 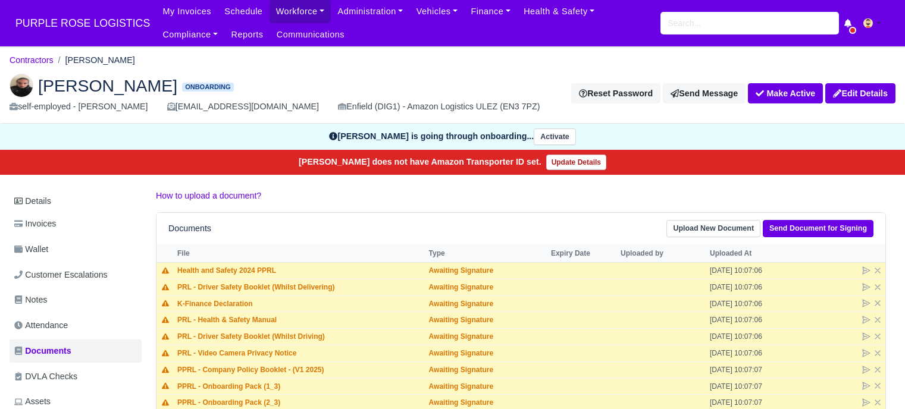 What do you see at coordinates (704, 93) in the screenshot?
I see `a: Send Message` at bounding box center [704, 93].